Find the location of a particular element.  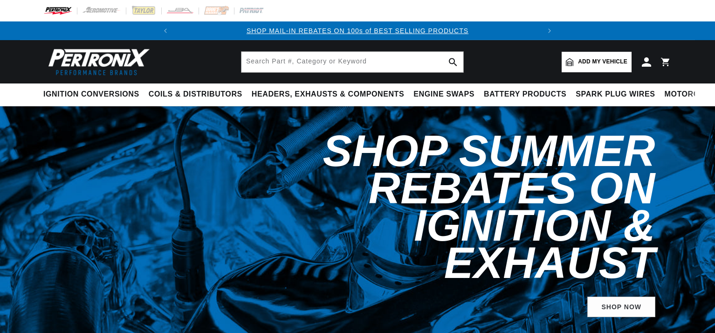

span: Coils & Distributors is located at coordinates (195, 94).